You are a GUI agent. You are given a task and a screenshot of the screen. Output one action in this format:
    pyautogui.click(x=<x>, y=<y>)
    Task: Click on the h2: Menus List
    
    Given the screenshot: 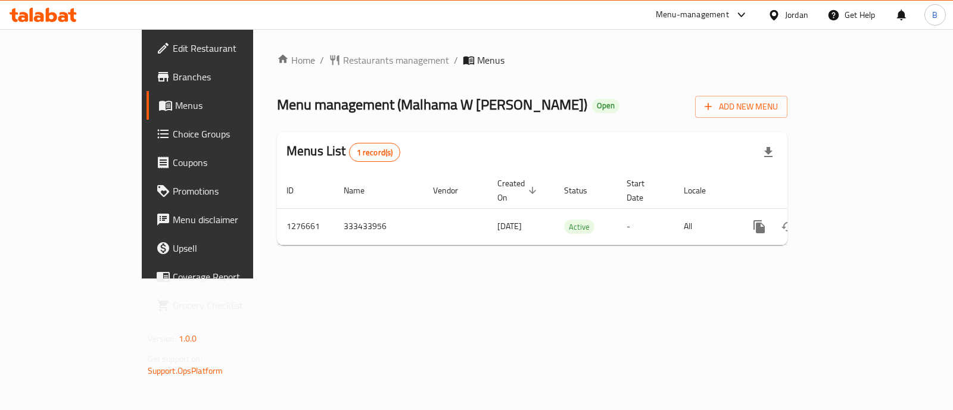 What is the action you would take?
    pyautogui.click(x=343, y=152)
    